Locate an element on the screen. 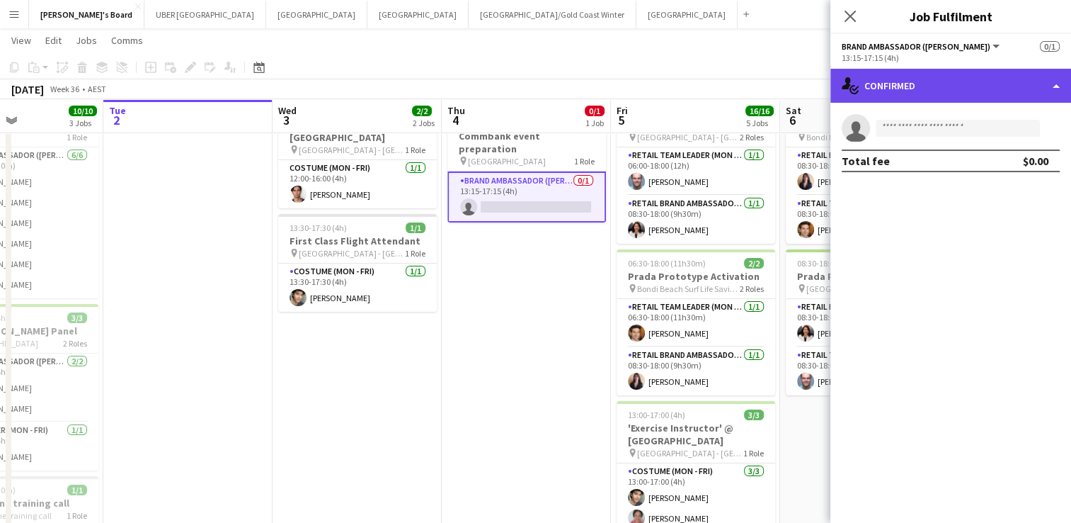  div: 2 Jobs is located at coordinates (423, 123).